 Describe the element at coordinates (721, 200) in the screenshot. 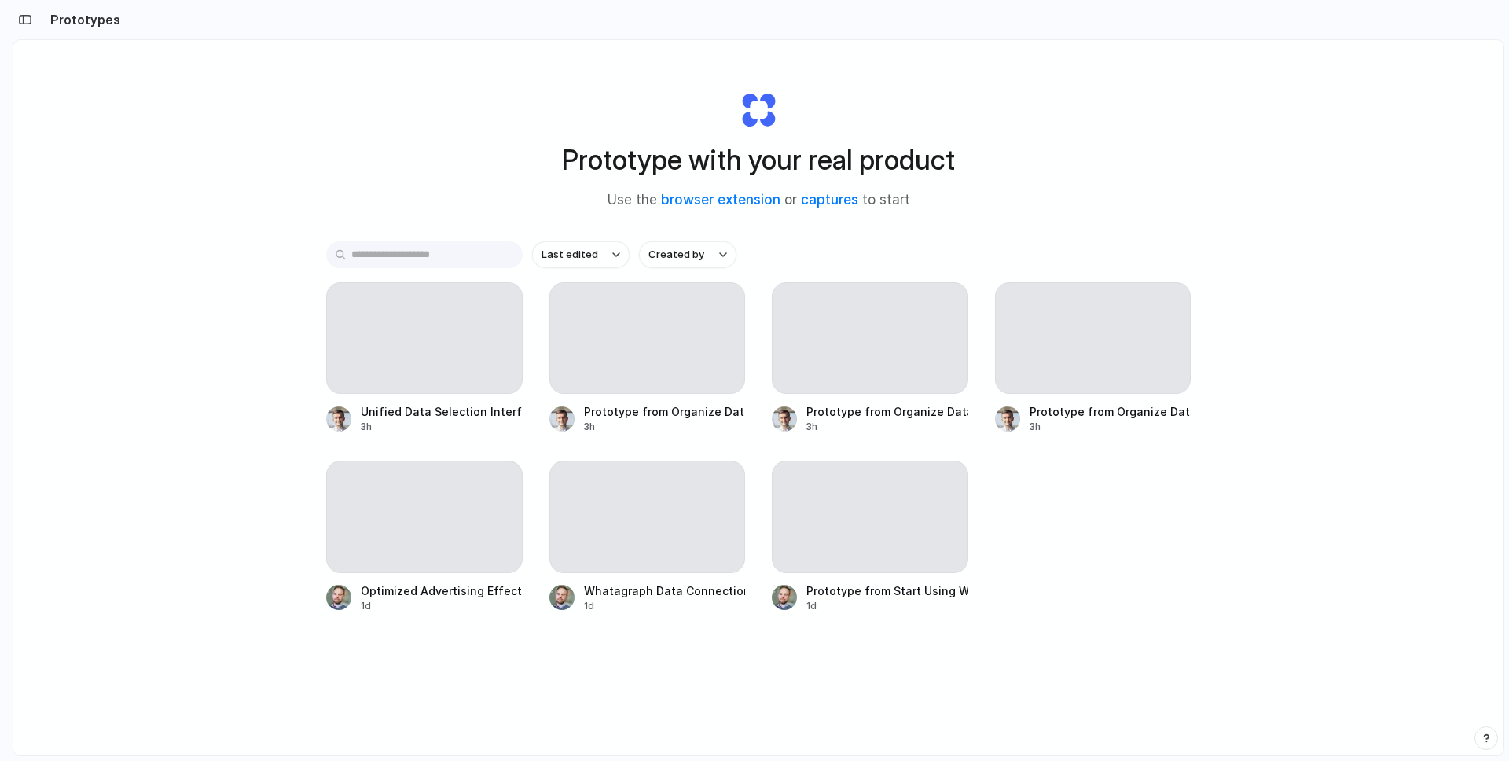

I see `a: browser extension` at that location.